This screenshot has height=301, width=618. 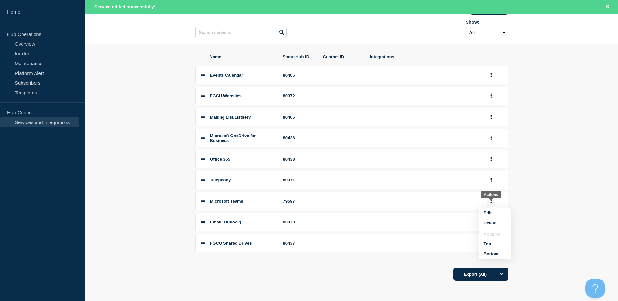 I want to click on div: 80370, so click(x=299, y=222).